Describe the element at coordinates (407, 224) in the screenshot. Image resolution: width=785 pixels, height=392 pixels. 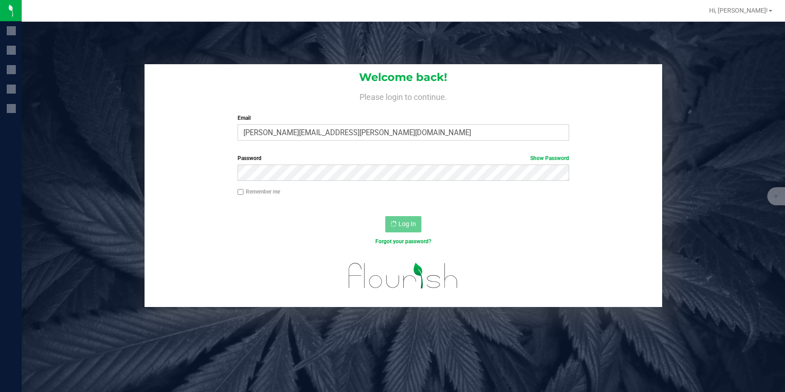
I see `span: Log In` at that location.